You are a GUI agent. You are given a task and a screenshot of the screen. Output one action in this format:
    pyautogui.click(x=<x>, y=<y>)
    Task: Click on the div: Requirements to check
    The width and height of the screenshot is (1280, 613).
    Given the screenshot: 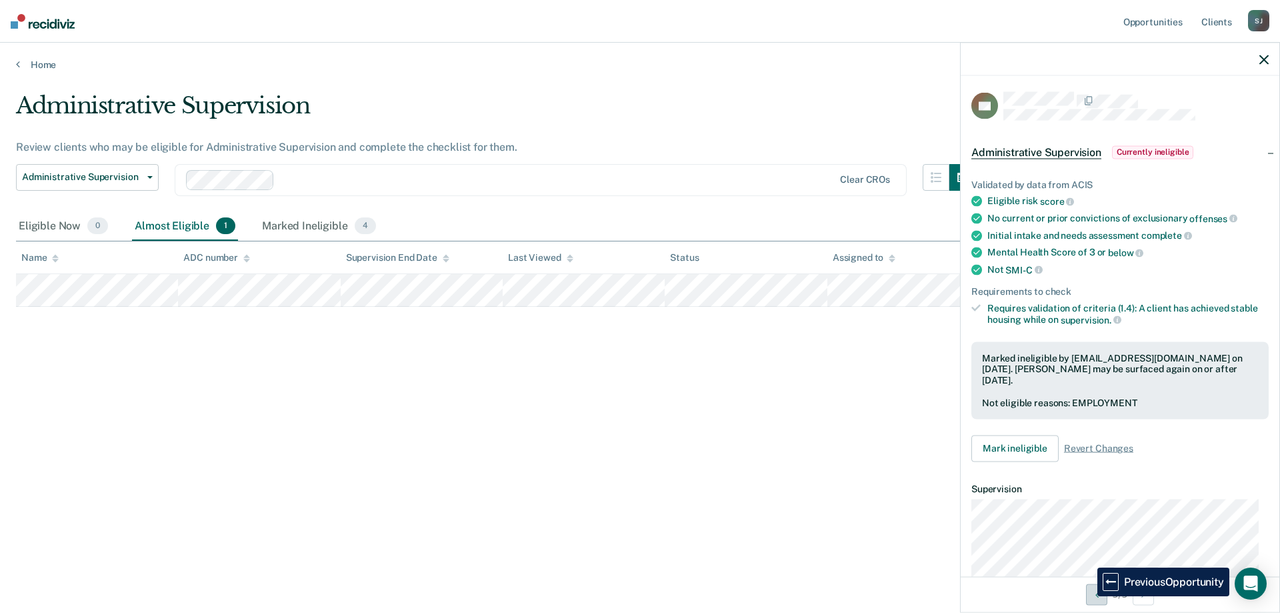 What is the action you would take?
    pyautogui.click(x=1120, y=291)
    